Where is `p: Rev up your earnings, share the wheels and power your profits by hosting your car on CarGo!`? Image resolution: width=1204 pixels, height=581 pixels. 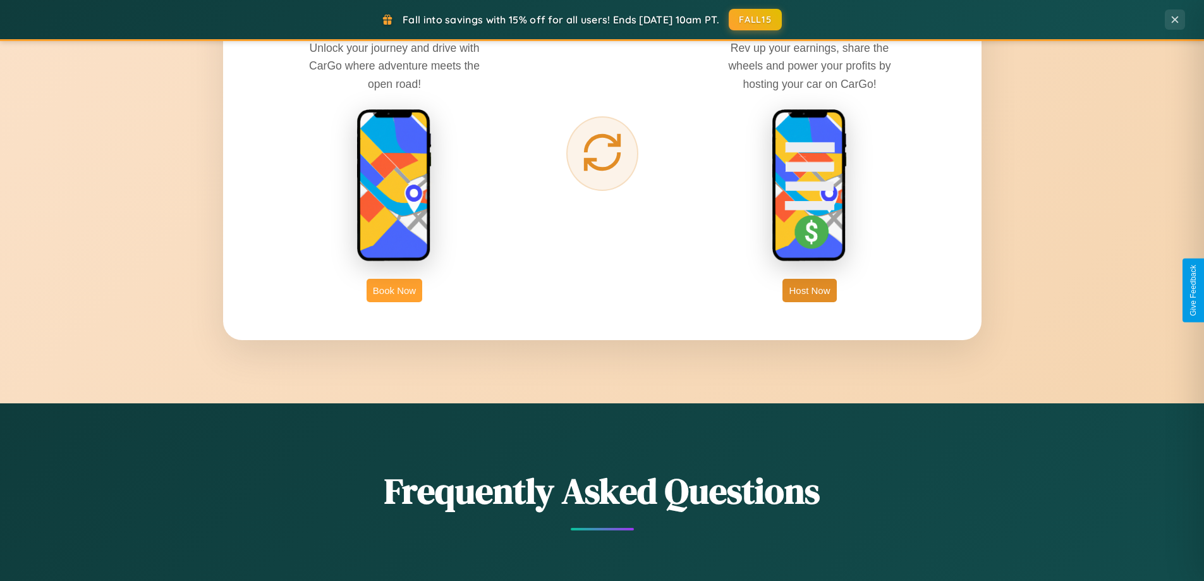 p: Rev up your earnings, share the wheels and power your profits by hosting your car on CarGo! is located at coordinates (810, 66).